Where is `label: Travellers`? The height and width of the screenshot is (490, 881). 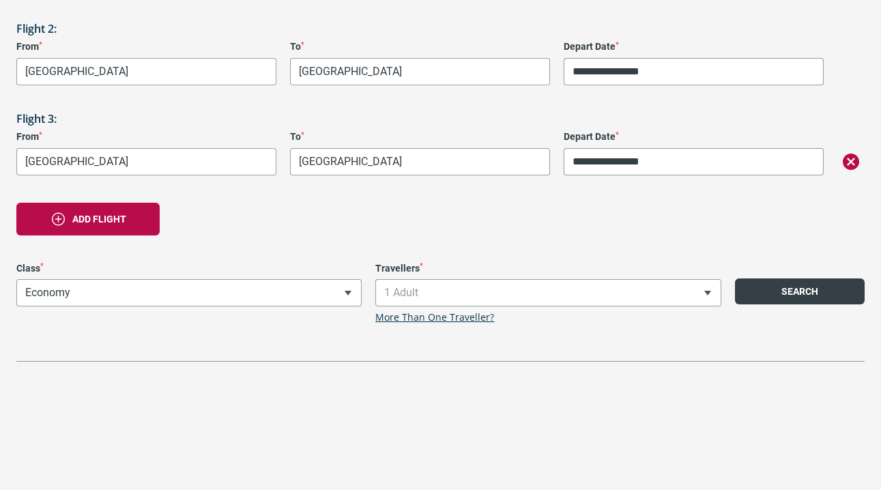
label: Travellers is located at coordinates (548, 268).